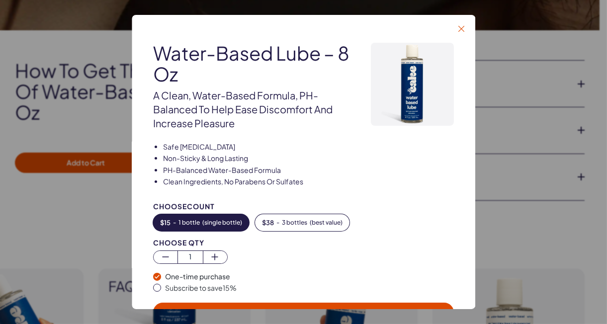  Describe the element at coordinates (189, 223) in the screenshot. I see `span: 1 bottle` at that location.